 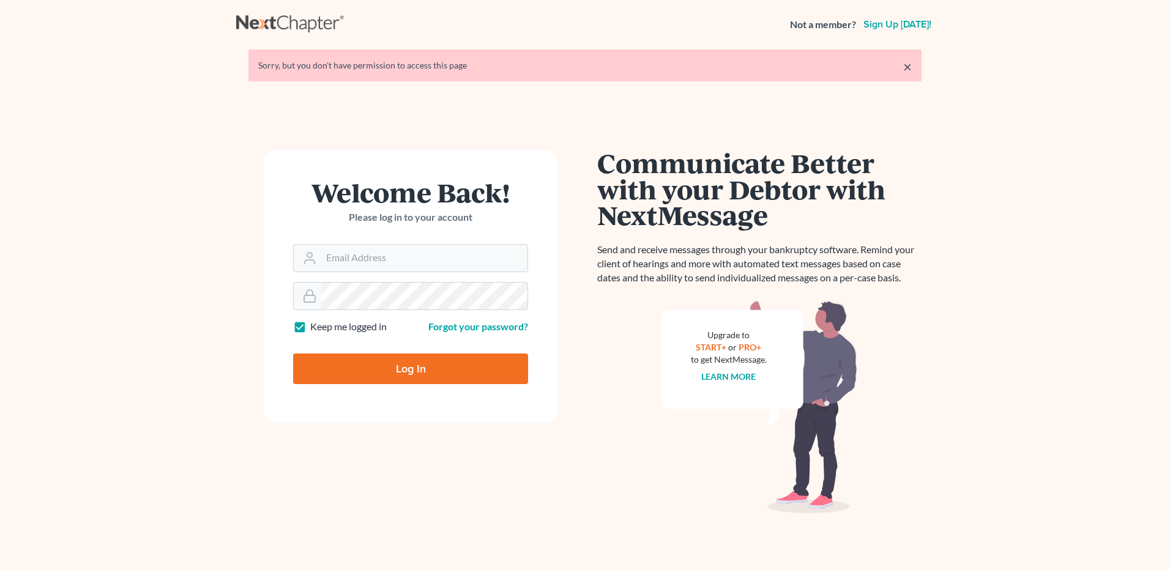 I want to click on input: Log In, so click(x=411, y=369).